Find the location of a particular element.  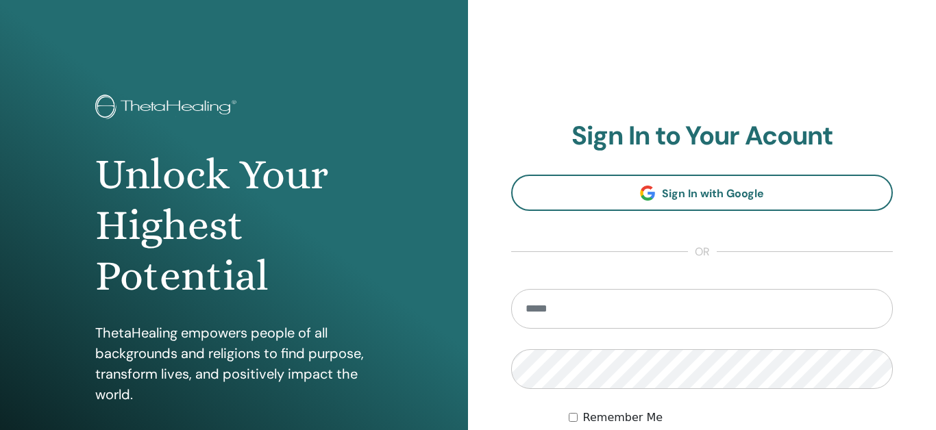

div: Keep me authenticated indefinitely or until I manually logout is located at coordinates (730, 418).